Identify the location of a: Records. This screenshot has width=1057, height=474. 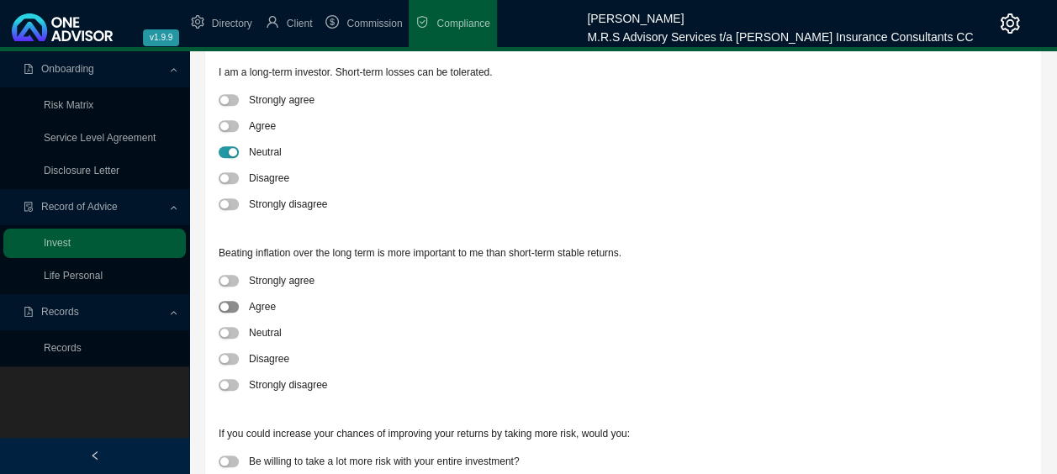
(62, 348).